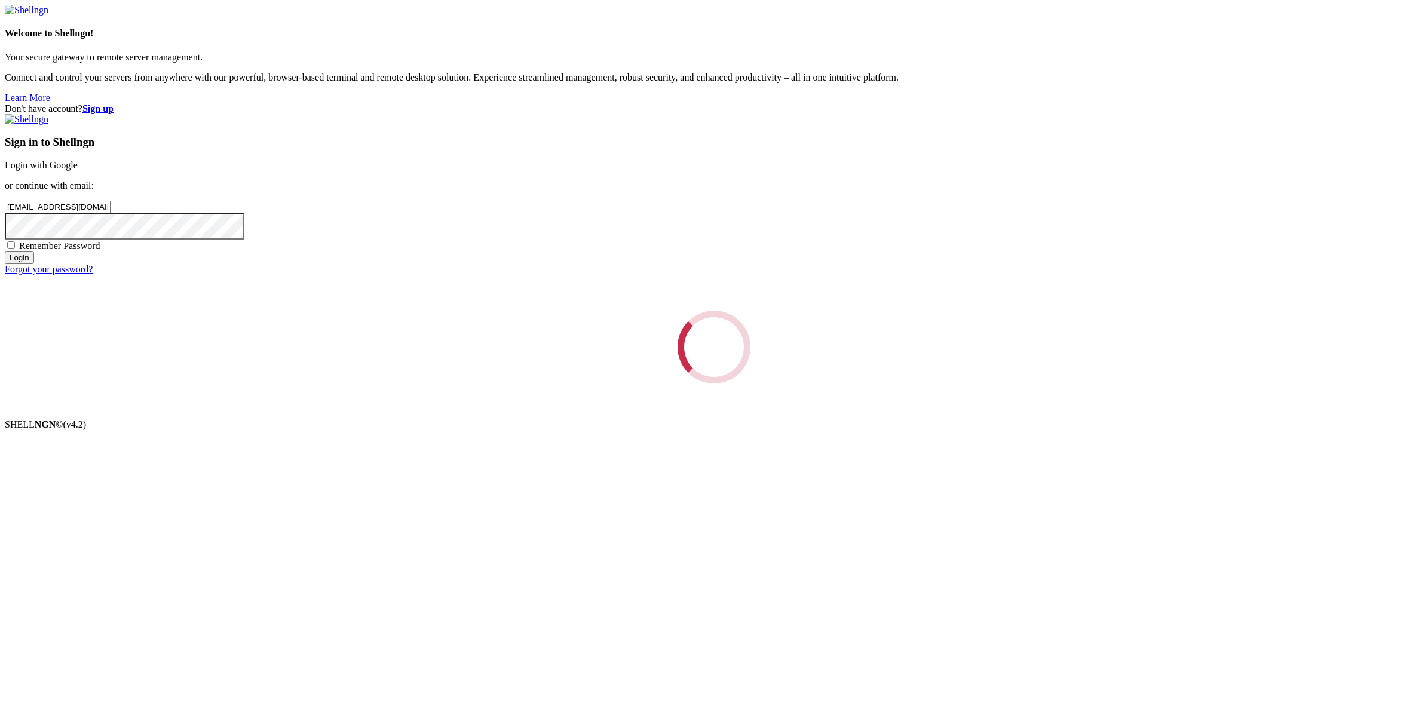  Describe the element at coordinates (714, 78) in the screenshot. I see `p: Connect and control your servers from anywhere with our powerful, browser-based terminal and remo...` at that location.